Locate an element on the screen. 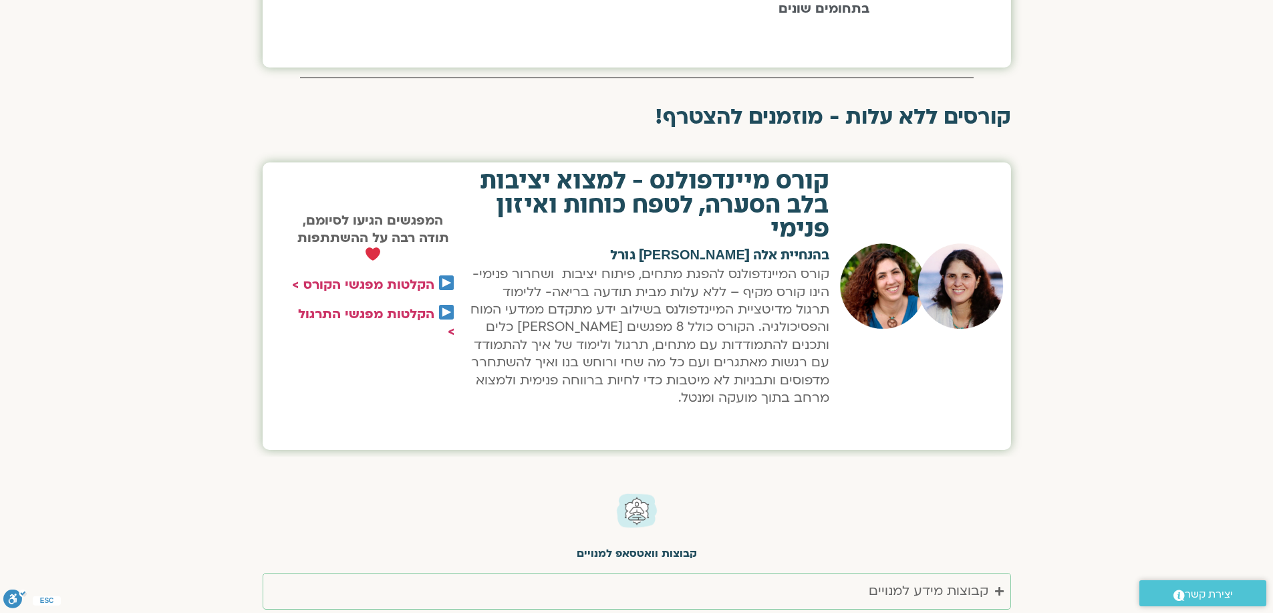 The image size is (1273, 613). a: הקלטות מפגשי התרגול > is located at coordinates (376, 323).